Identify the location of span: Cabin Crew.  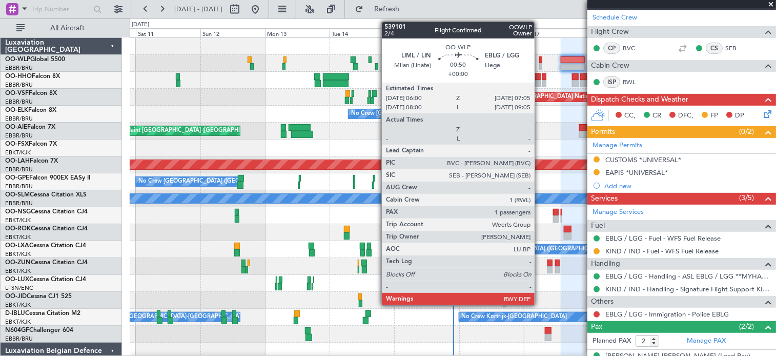
(610, 66).